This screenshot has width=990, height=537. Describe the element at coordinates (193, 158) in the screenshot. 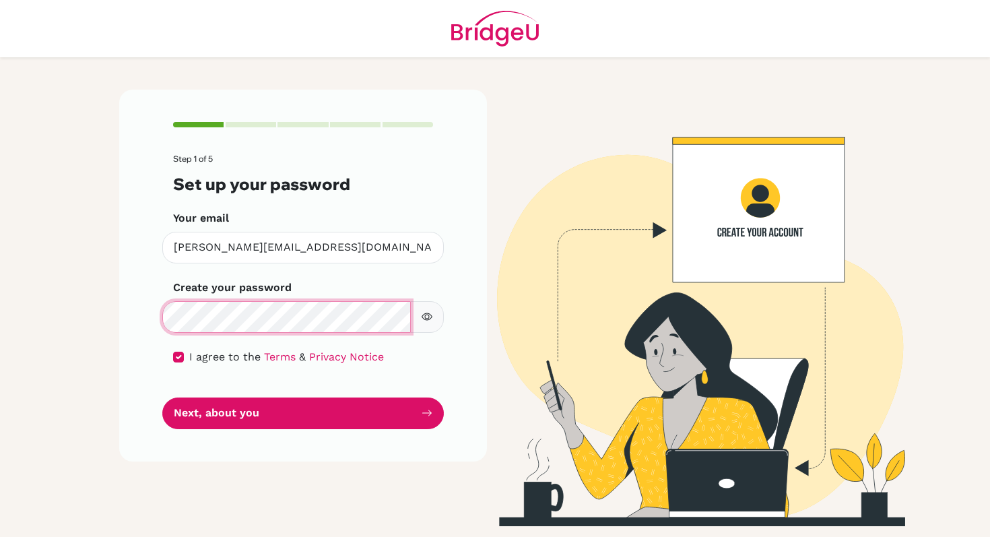

I see `span: Step 1 of 5` at that location.